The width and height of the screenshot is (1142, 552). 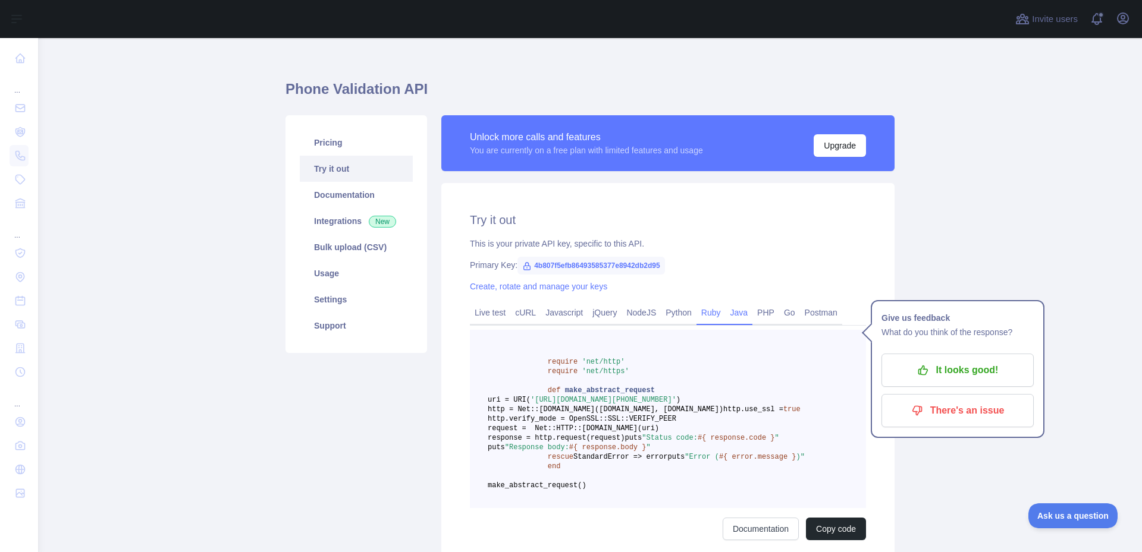 I want to click on a: Ruby, so click(x=711, y=313).